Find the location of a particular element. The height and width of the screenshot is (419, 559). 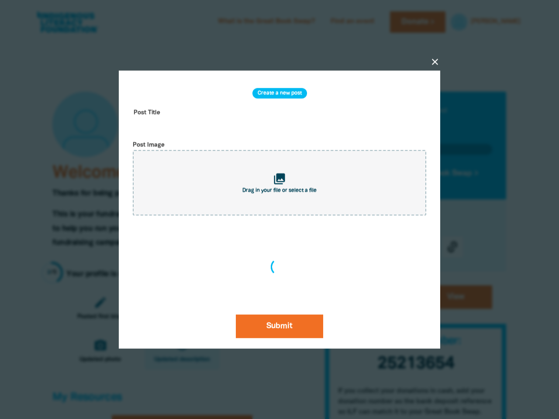

button: Submit is located at coordinates (280, 326).